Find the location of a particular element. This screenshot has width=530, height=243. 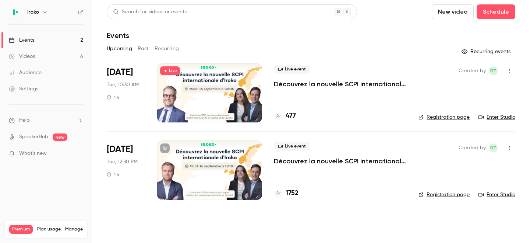

button: New video is located at coordinates (453, 12).